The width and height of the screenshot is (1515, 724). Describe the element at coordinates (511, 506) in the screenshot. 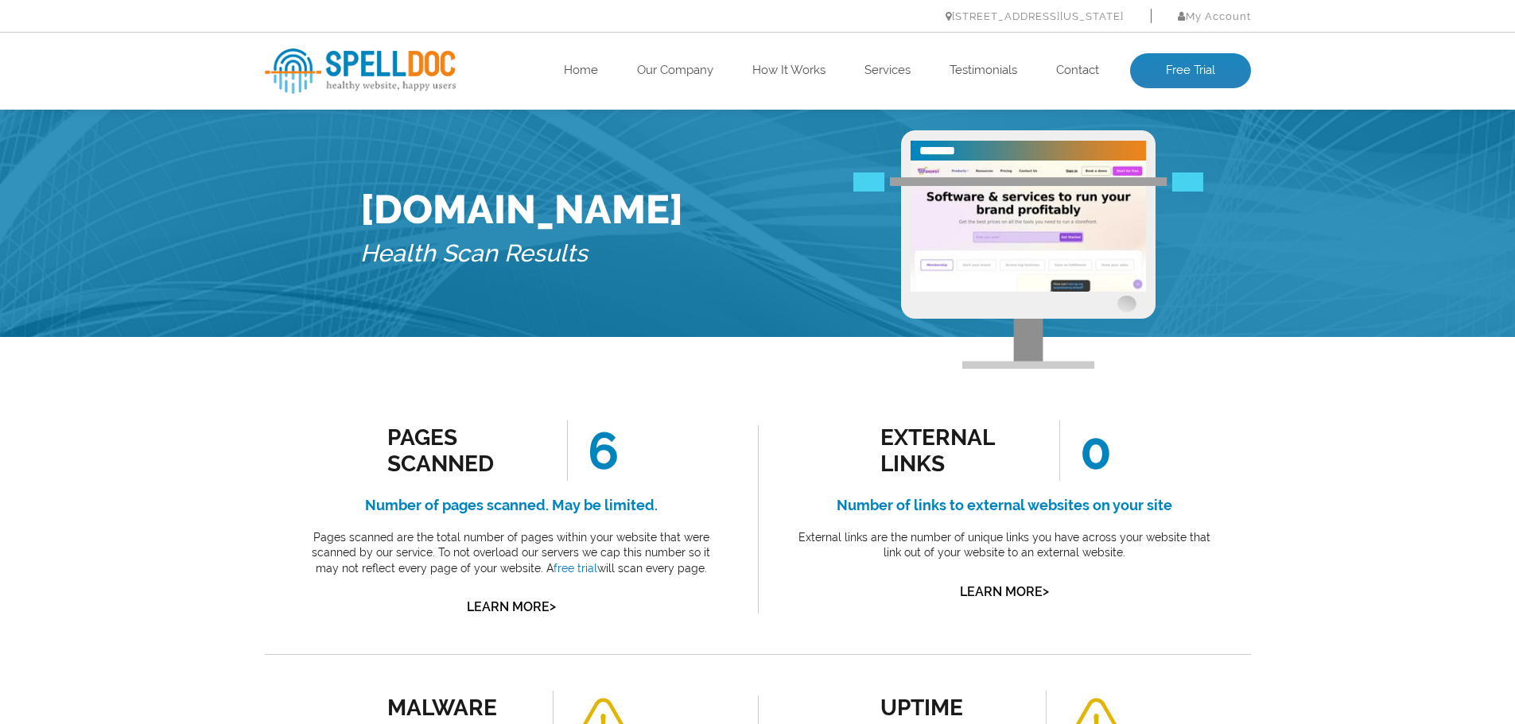

I see `h4: Number of pages scanned. May be limited.` at that location.